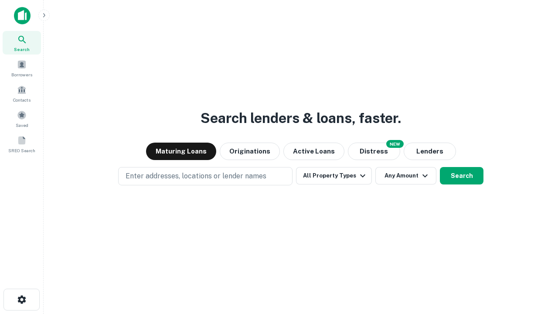 Image resolution: width=558 pixels, height=314 pixels. I want to click on div: NEW, so click(395, 144).